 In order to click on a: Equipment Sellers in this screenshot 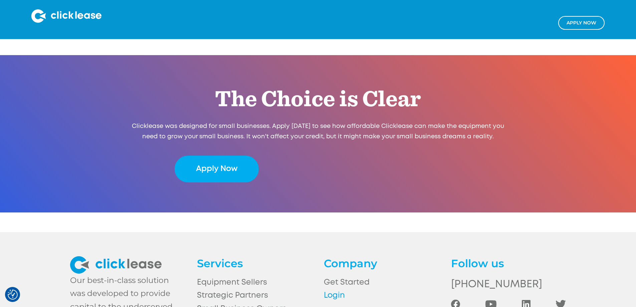, I will do `click(254, 282)`.